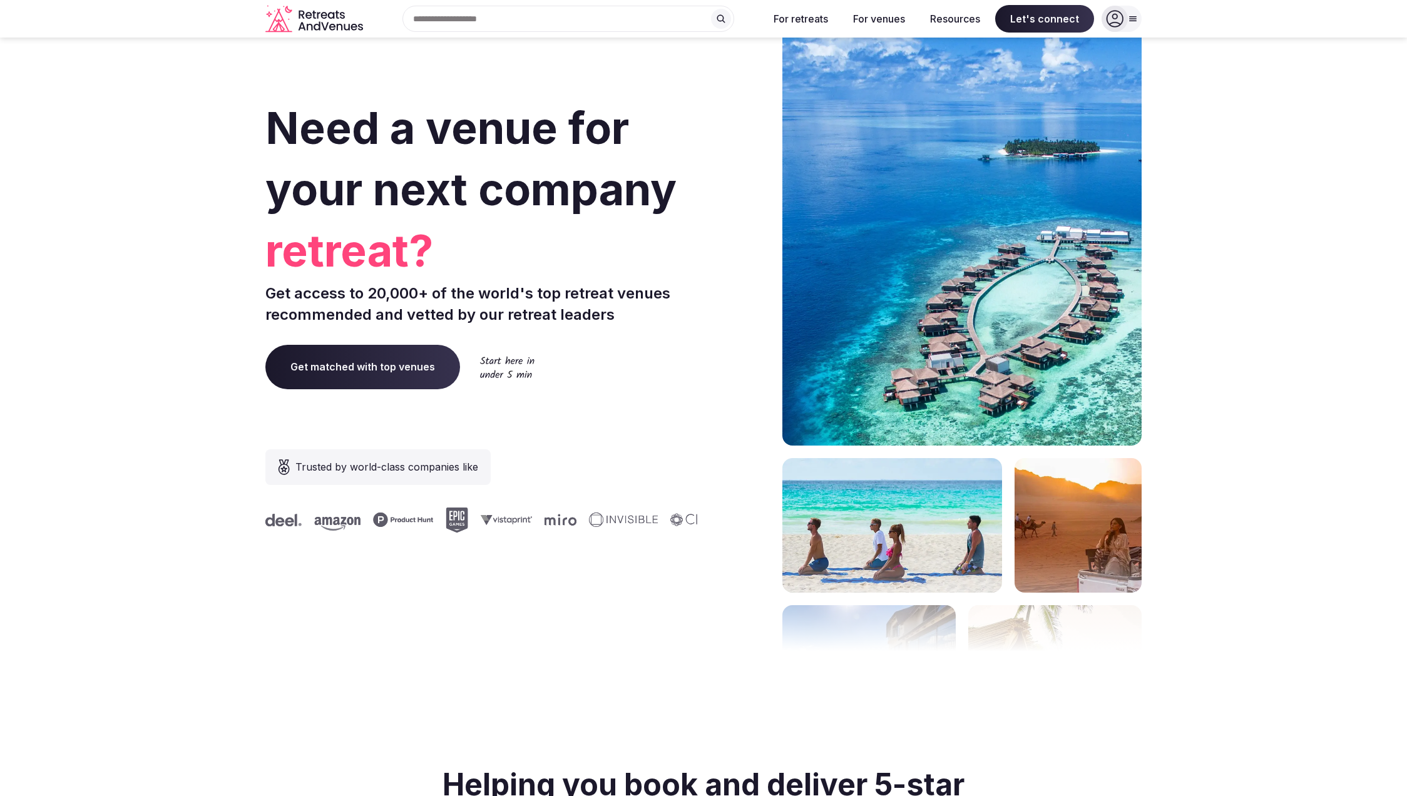 This screenshot has height=796, width=1407. I want to click on span: retreat?, so click(482, 251).